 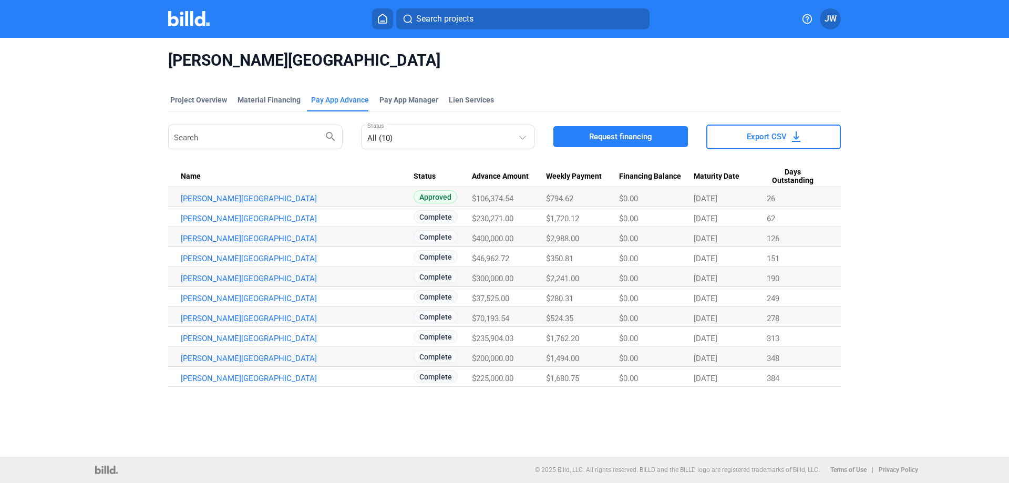 What do you see at coordinates (409, 100) in the screenshot?
I see `span: Pay App Manager` at bounding box center [409, 100].